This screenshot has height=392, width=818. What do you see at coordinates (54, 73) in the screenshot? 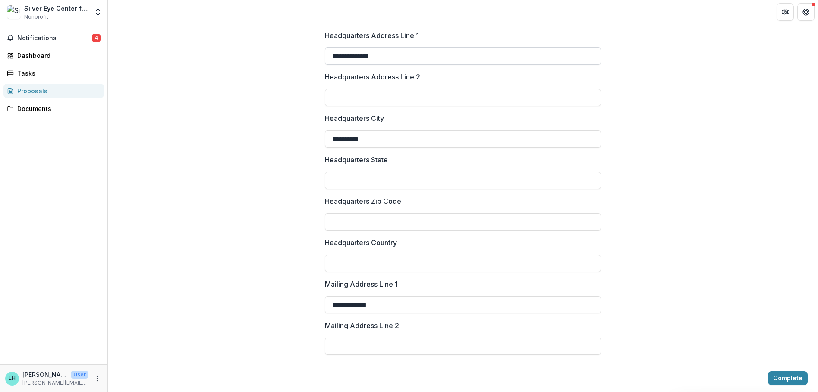
I see `a: Tasks` at bounding box center [54, 73].